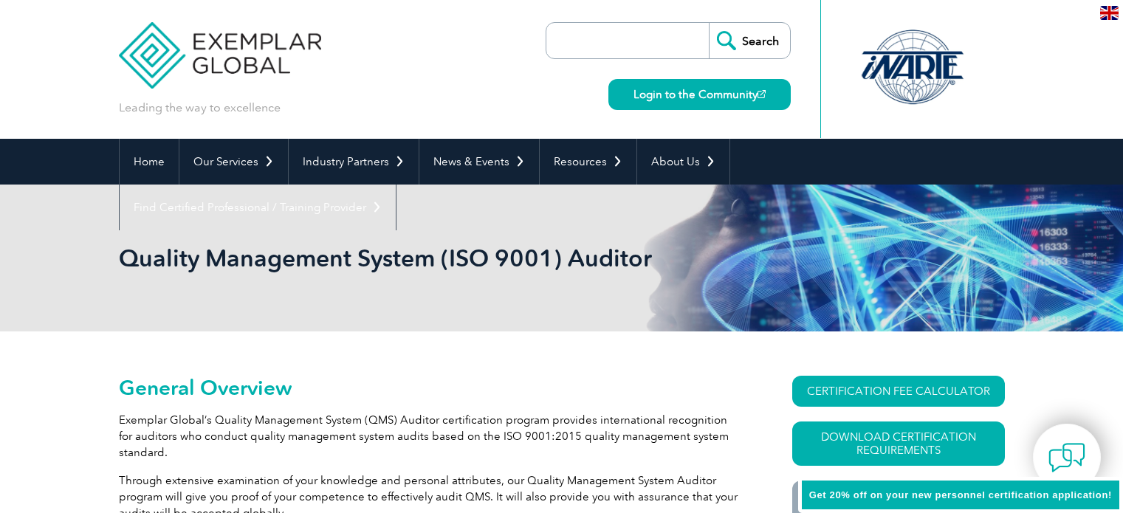 This screenshot has height=513, width=1123. Describe the element at coordinates (898, 444) in the screenshot. I see `a: Download Certification Requirements` at that location.